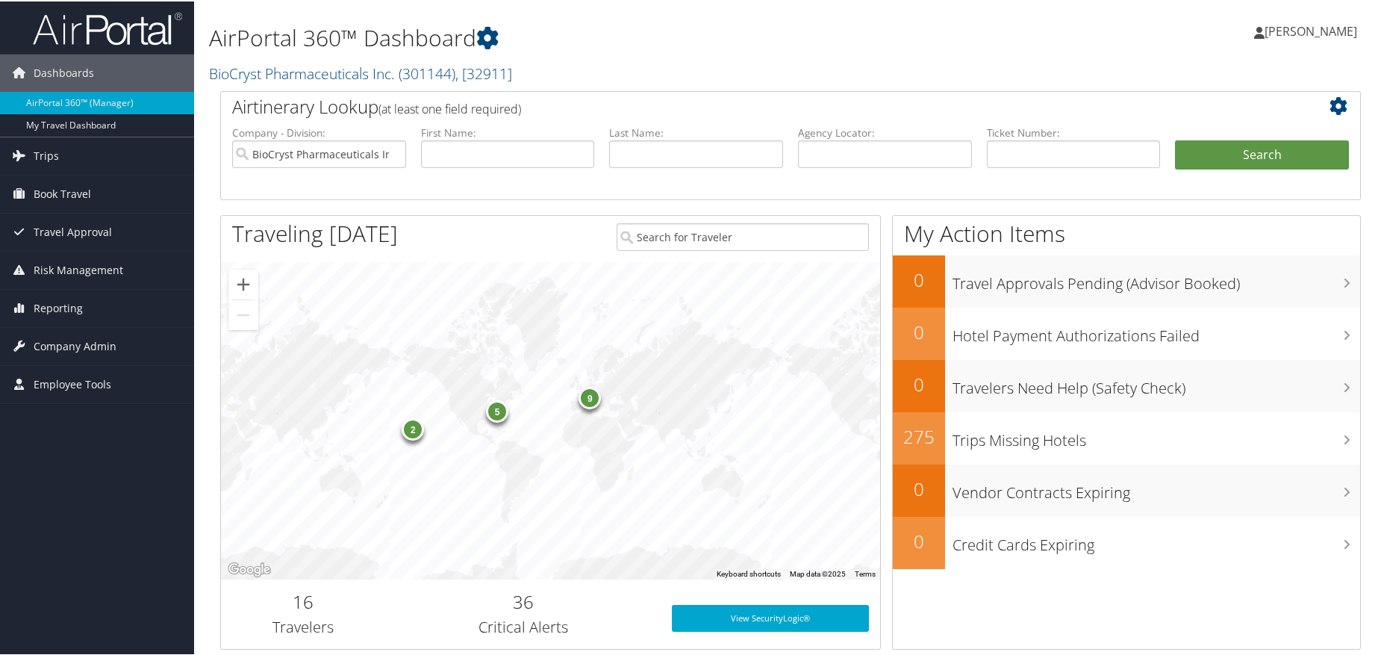 The width and height of the screenshot is (1381, 655). What do you see at coordinates (865, 572) in the screenshot?
I see `a: Terms (opens in new tab)` at bounding box center [865, 572].